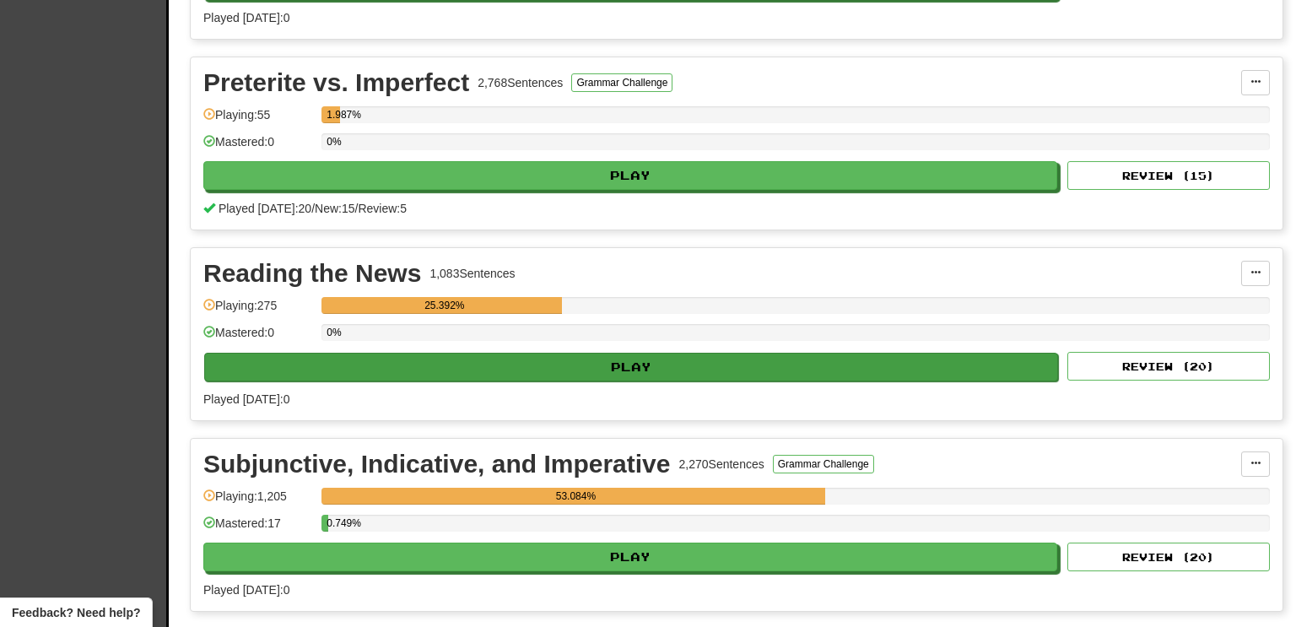  Describe the element at coordinates (312, 273) in the screenshot. I see `div: Reading the News` at that location.